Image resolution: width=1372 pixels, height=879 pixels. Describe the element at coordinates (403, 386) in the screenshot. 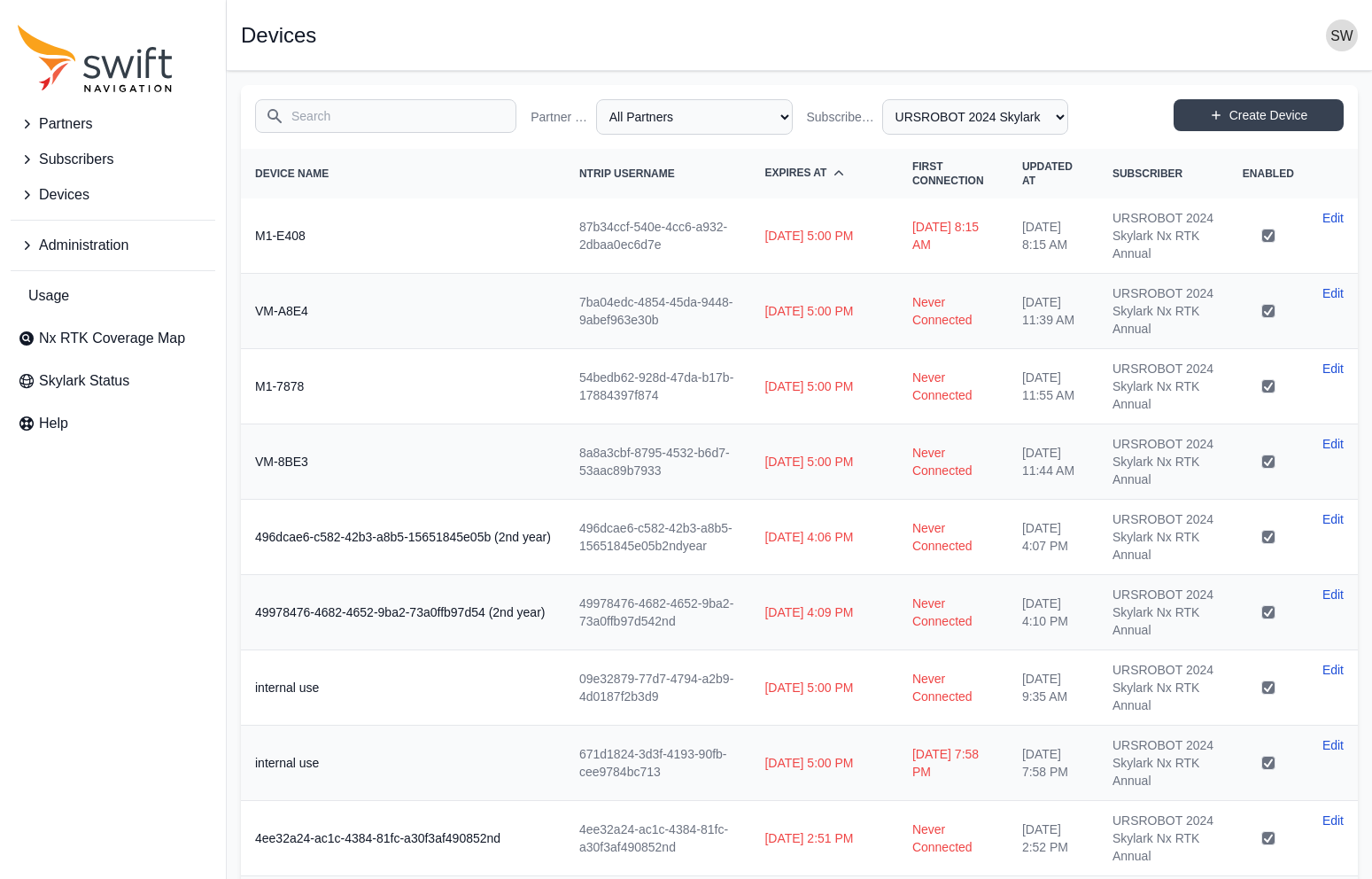

I see `th: M1-7878` at that location.